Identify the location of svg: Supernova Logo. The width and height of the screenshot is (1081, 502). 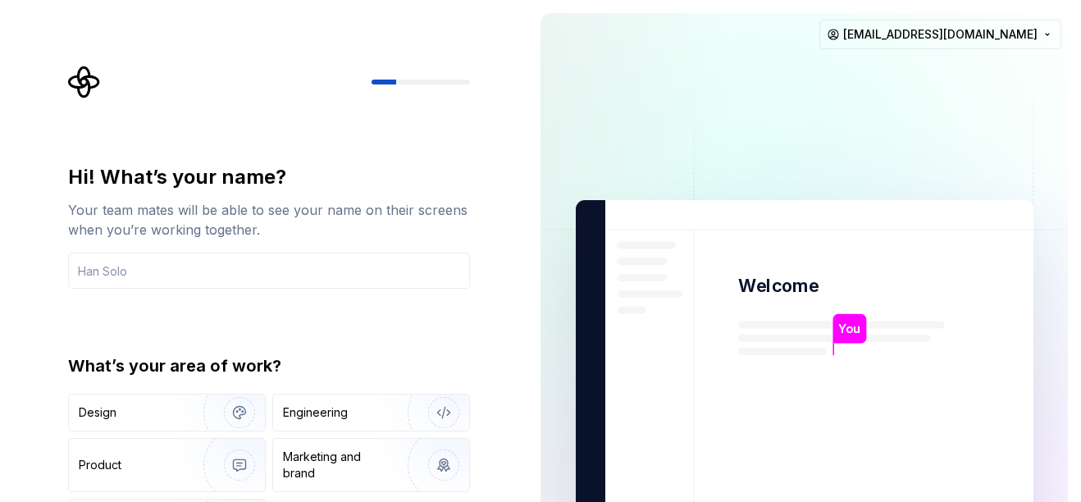
(85, 82).